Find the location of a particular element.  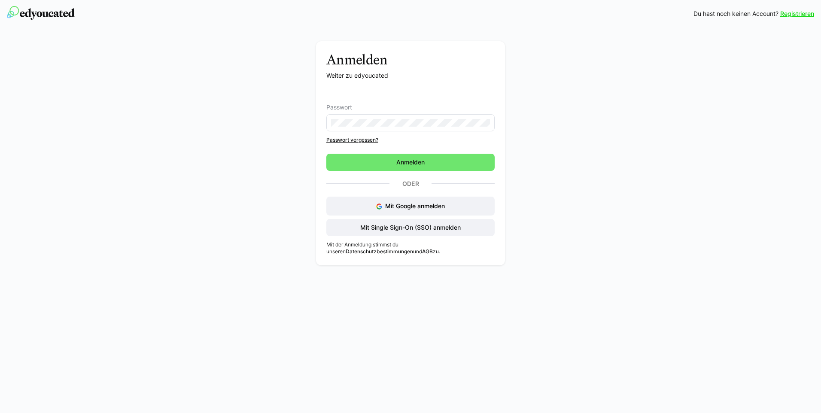

button: Mit Single Sign-On (SSO) anmelden is located at coordinates (411, 228).